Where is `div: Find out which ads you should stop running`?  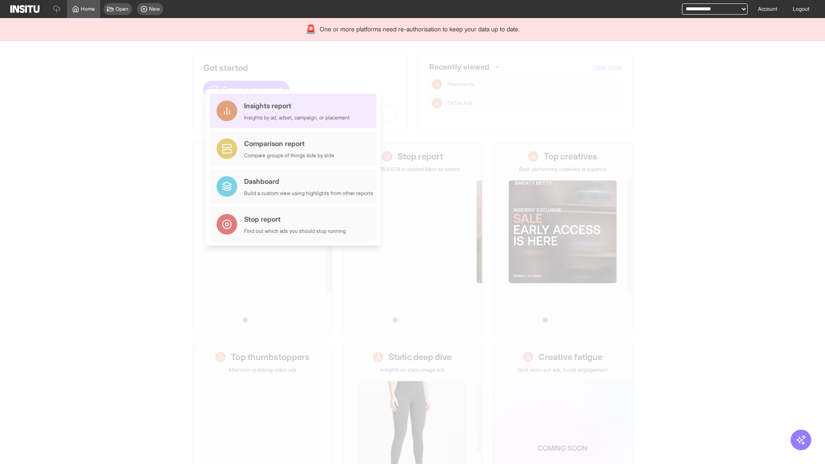
div: Find out which ads you should stop running is located at coordinates (295, 231).